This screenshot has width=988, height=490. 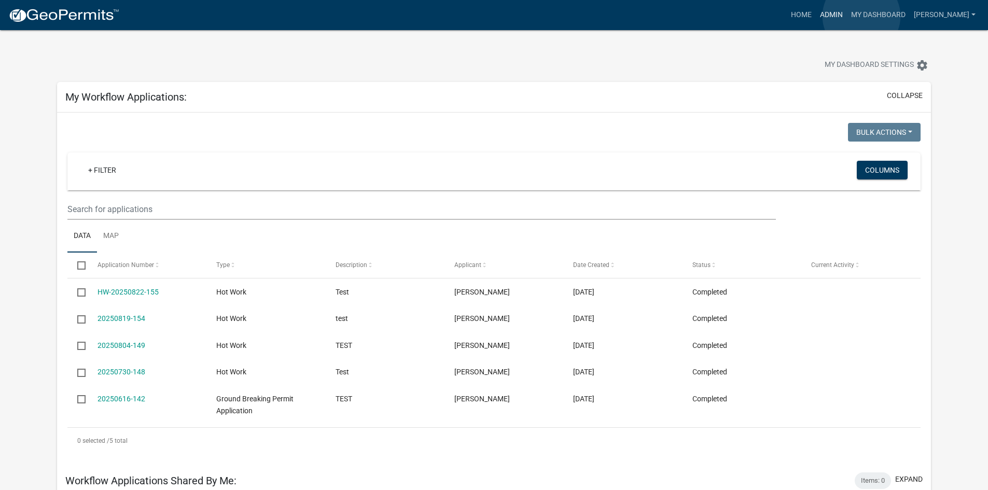 I want to click on datatable-header-cell: Type, so click(x=265, y=265).